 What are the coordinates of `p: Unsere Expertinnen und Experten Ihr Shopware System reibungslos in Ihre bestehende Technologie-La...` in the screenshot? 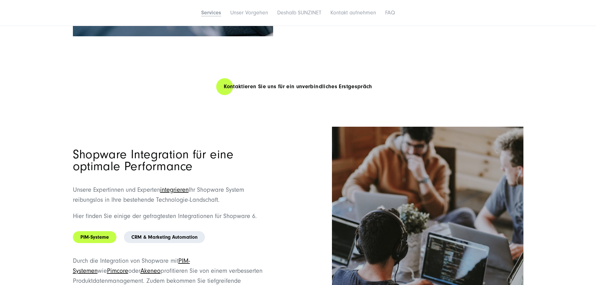 It's located at (169, 195).